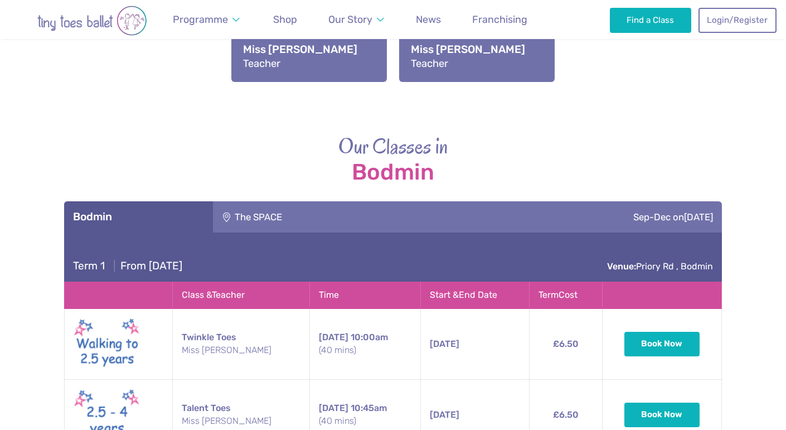 The width and height of the screenshot is (786, 430). Describe the element at coordinates (107, 344) in the screenshot. I see `img: Walking to Twinkle New (May 2025)` at that location.